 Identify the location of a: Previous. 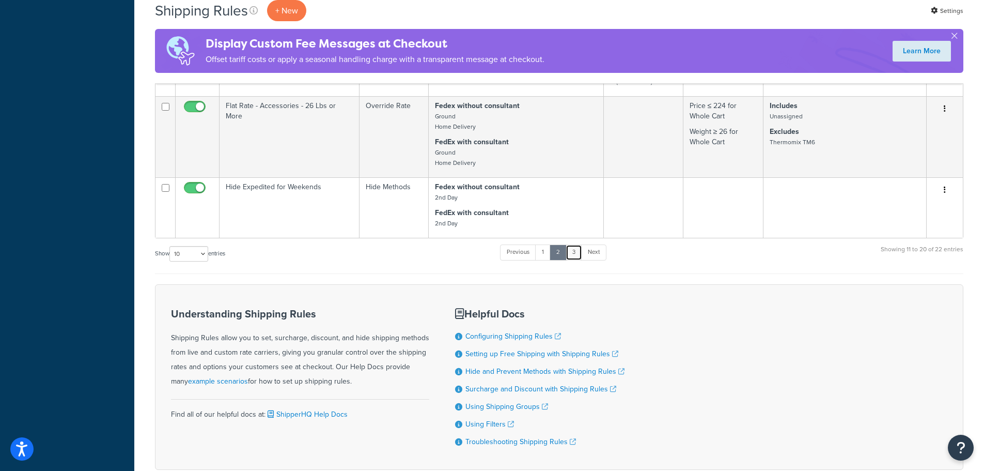
(518, 252).